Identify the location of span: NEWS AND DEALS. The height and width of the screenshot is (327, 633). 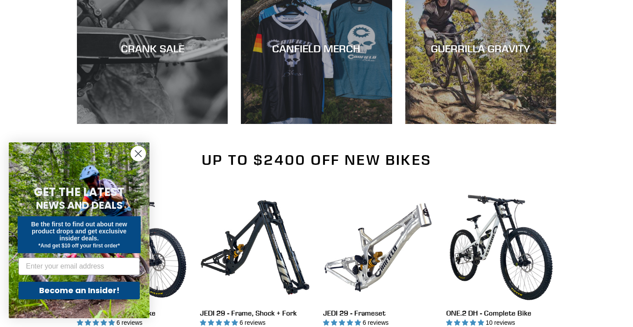
(79, 205).